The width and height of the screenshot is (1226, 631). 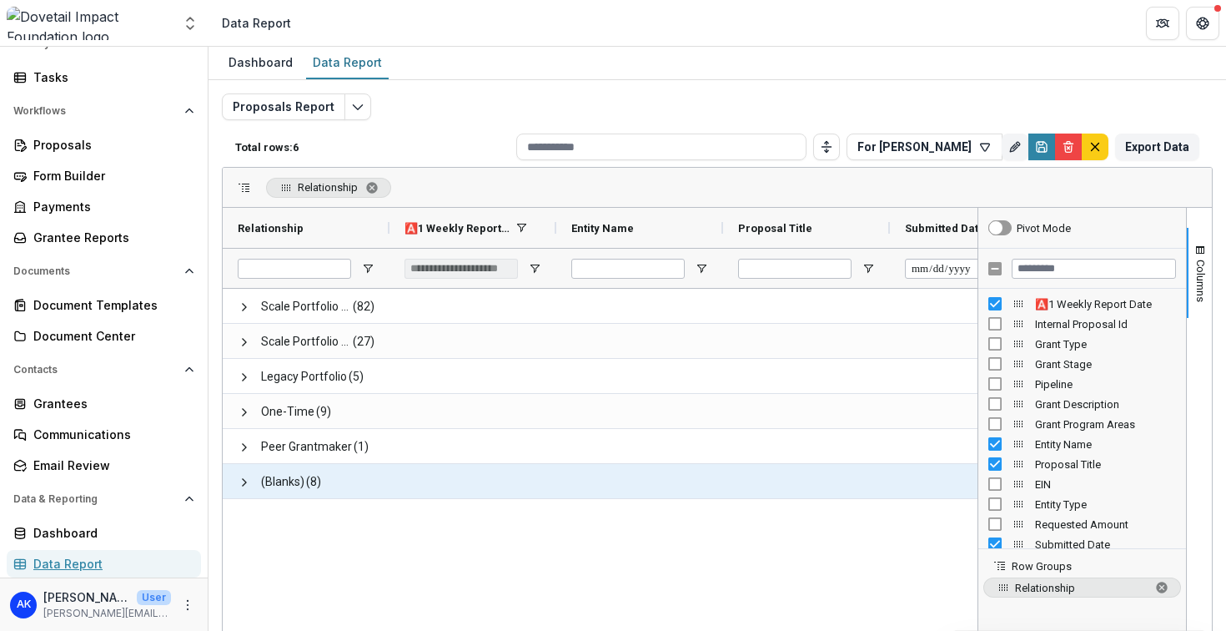 What do you see at coordinates (1042, 147) in the screenshot?
I see `button: Save` at bounding box center [1042, 147].